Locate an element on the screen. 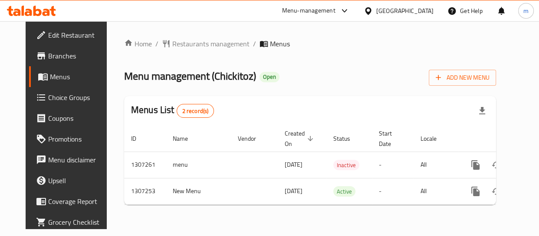 This screenshot has height=236, width=539. span: Active is located at coordinates (344, 192).